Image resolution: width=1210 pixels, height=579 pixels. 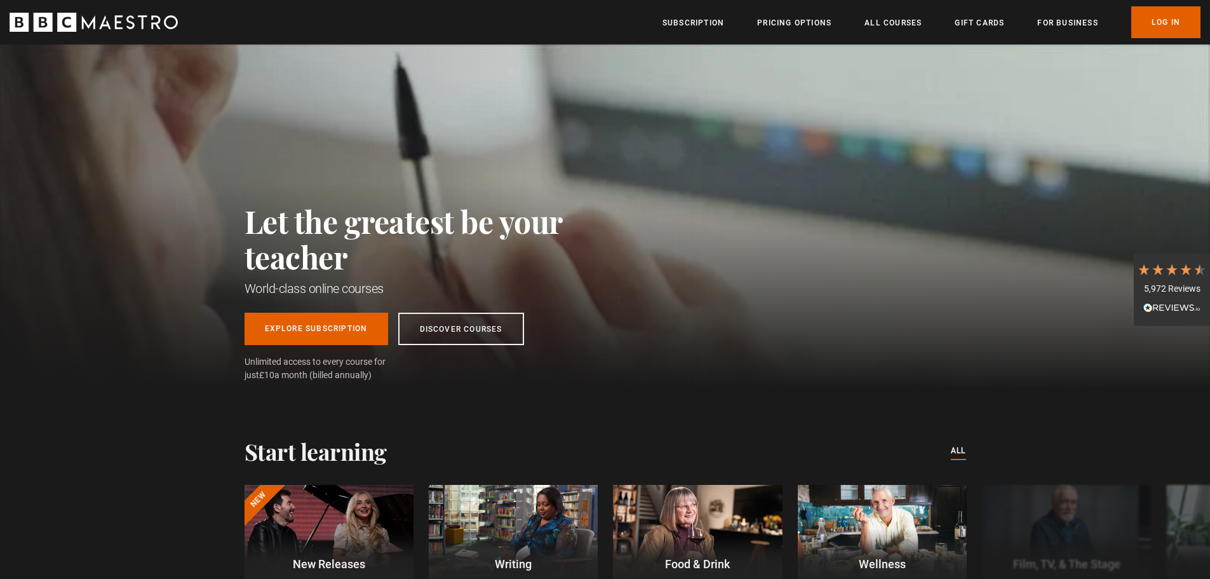 I want to click on div: Read All Reviews, so click(x=1172, y=309).